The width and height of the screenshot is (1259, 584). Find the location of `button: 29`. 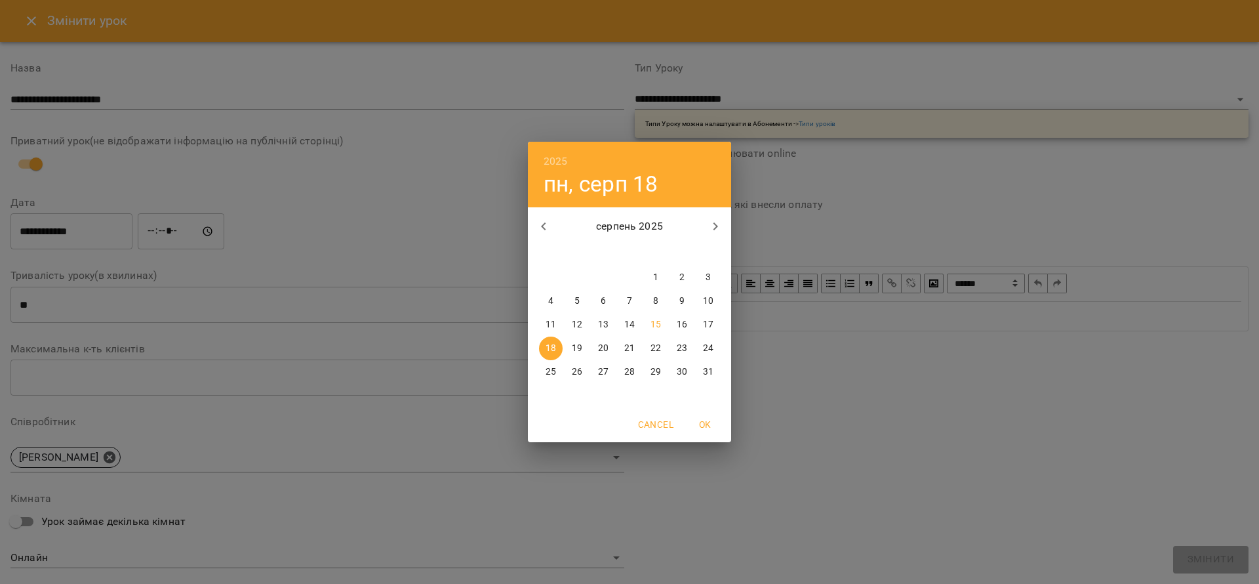

button: 29 is located at coordinates (656, 372).